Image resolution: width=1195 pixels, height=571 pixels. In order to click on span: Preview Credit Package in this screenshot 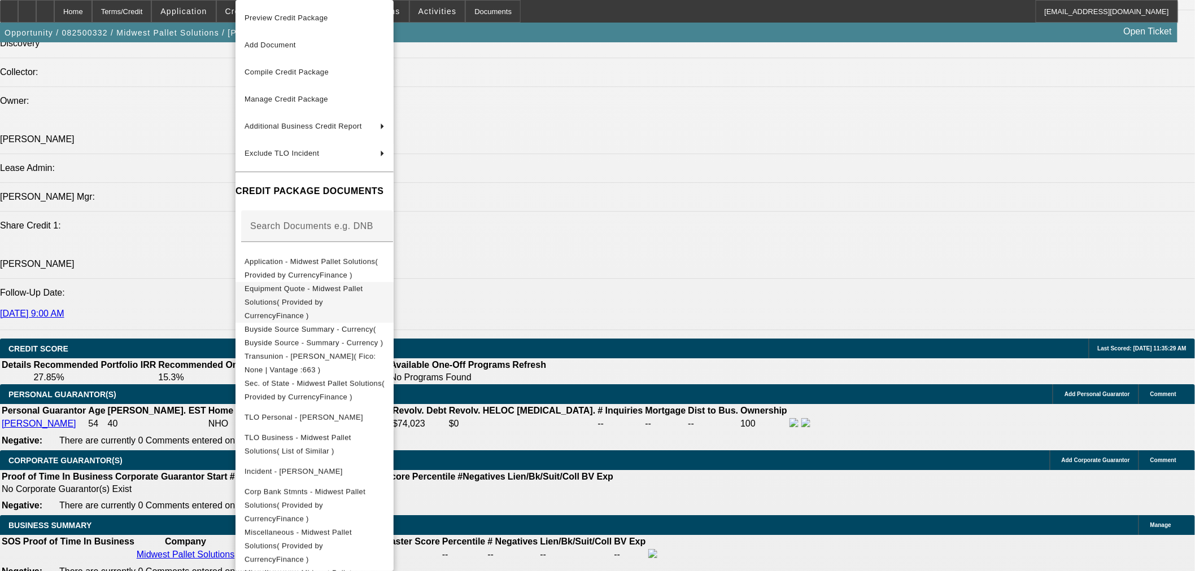, I will do `click(286, 18)`.